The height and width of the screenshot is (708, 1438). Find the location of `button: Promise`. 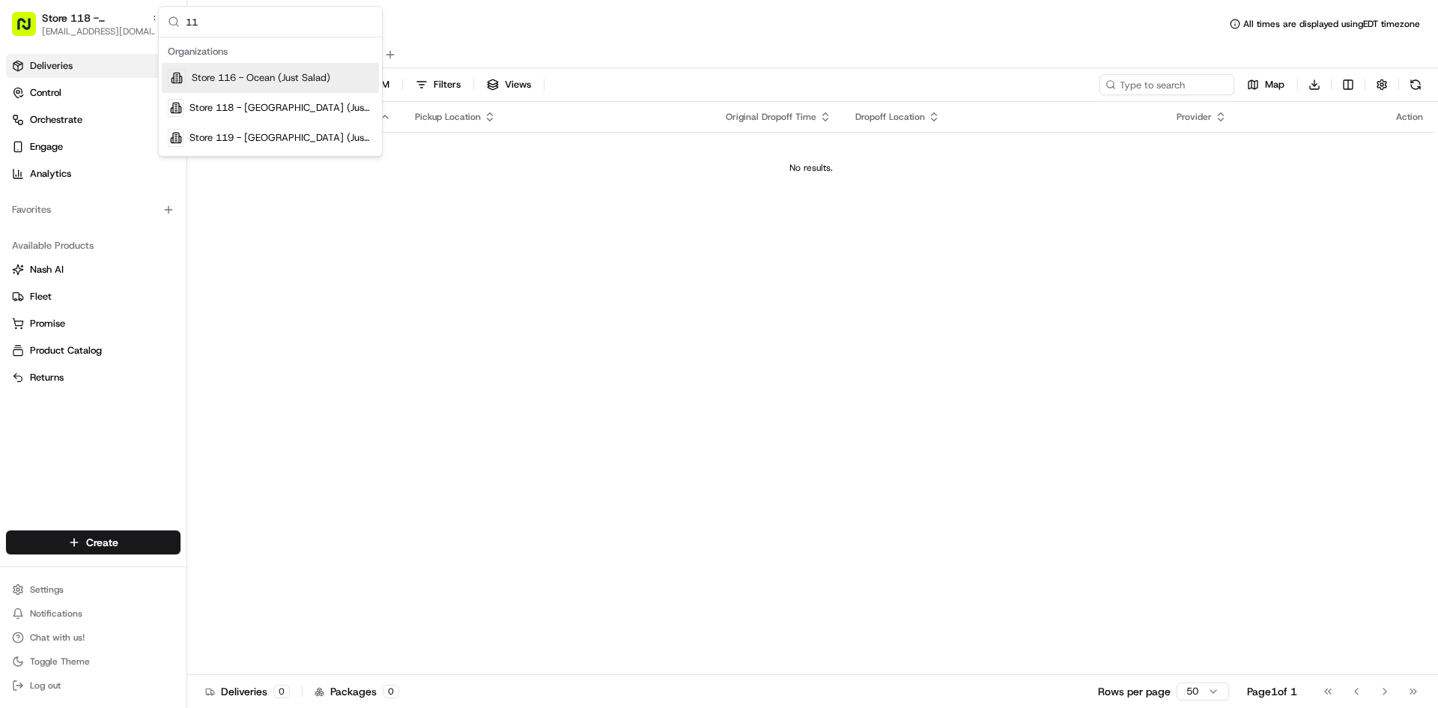

button: Promise is located at coordinates (93, 324).